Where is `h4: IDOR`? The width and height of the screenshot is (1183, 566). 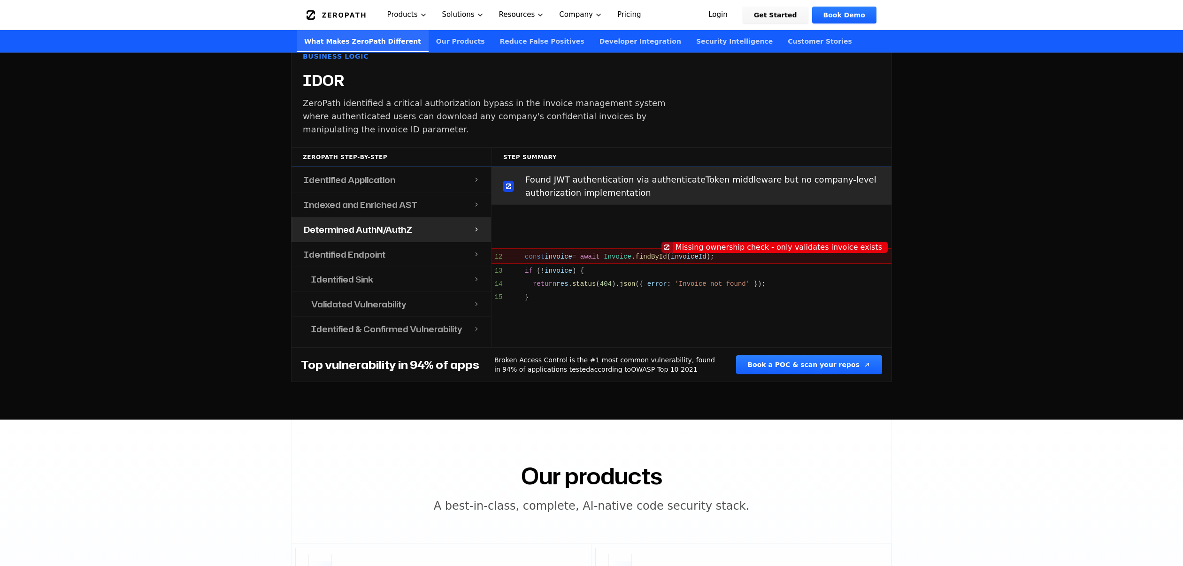 h4: IDOR is located at coordinates (323, 81).